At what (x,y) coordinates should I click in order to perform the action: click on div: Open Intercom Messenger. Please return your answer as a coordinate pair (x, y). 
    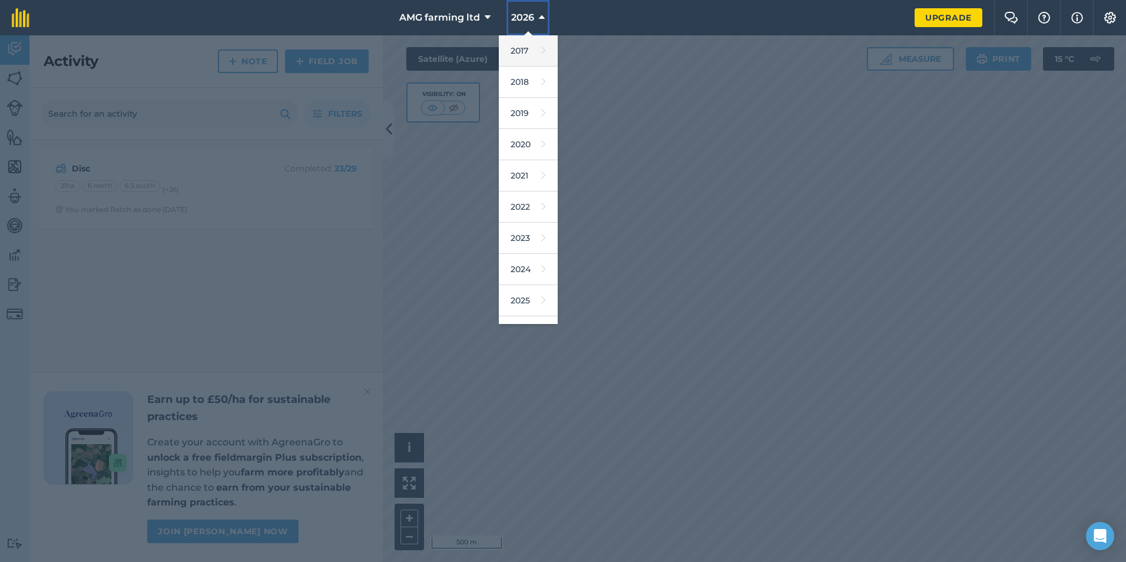
    Looking at the image, I should click on (1100, 536).